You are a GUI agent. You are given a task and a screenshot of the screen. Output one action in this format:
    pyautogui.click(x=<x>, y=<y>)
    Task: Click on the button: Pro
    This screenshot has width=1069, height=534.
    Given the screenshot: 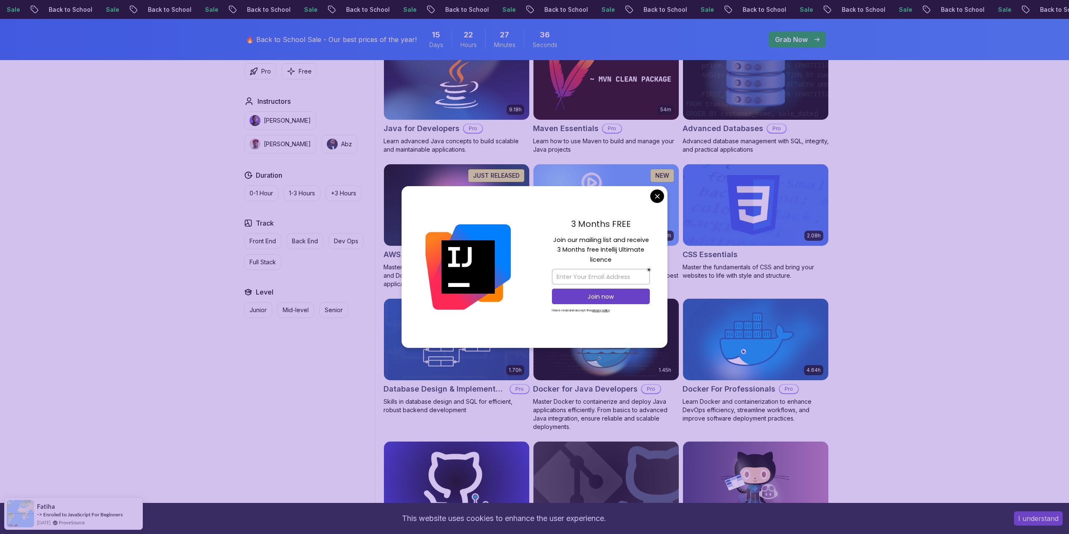 What is the action you would take?
    pyautogui.click(x=260, y=71)
    